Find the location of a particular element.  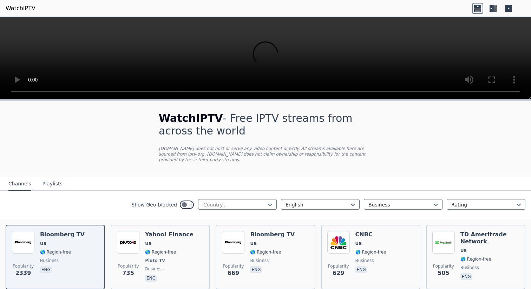

a: iptv-org is located at coordinates (196, 154).